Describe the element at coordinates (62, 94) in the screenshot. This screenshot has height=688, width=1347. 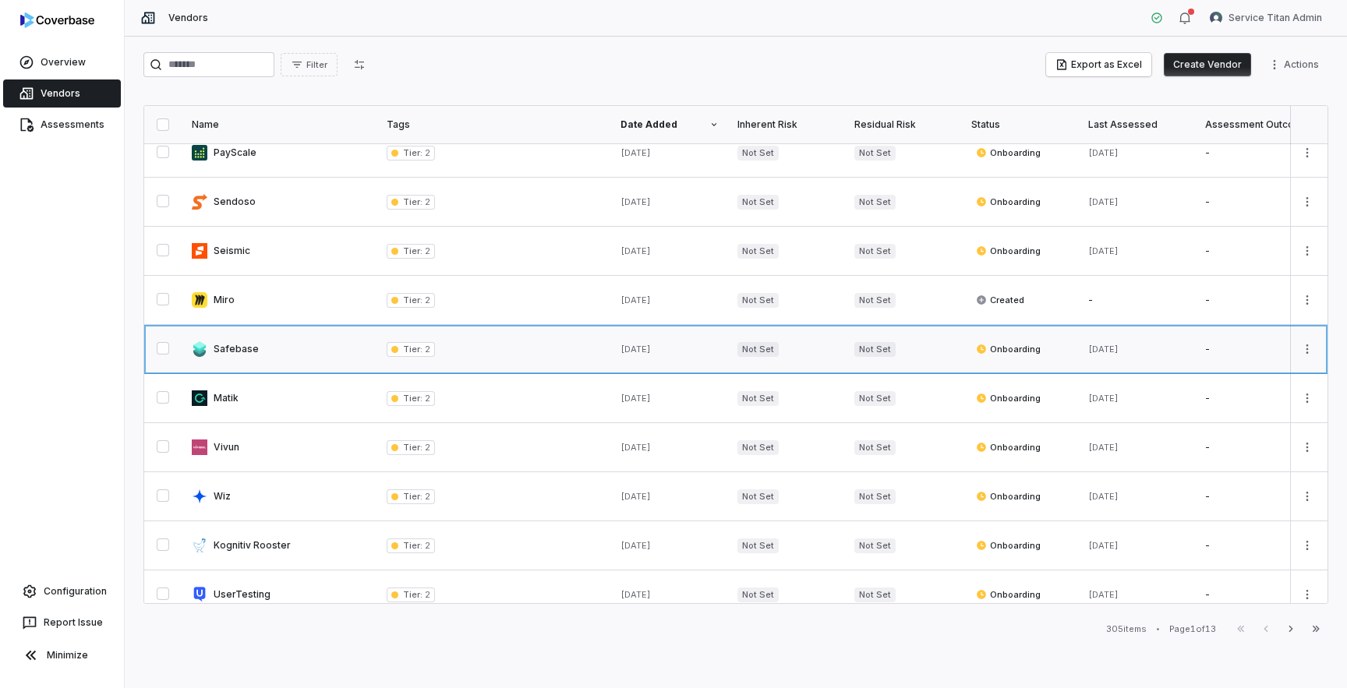
I see `a: Vendors` at that location.